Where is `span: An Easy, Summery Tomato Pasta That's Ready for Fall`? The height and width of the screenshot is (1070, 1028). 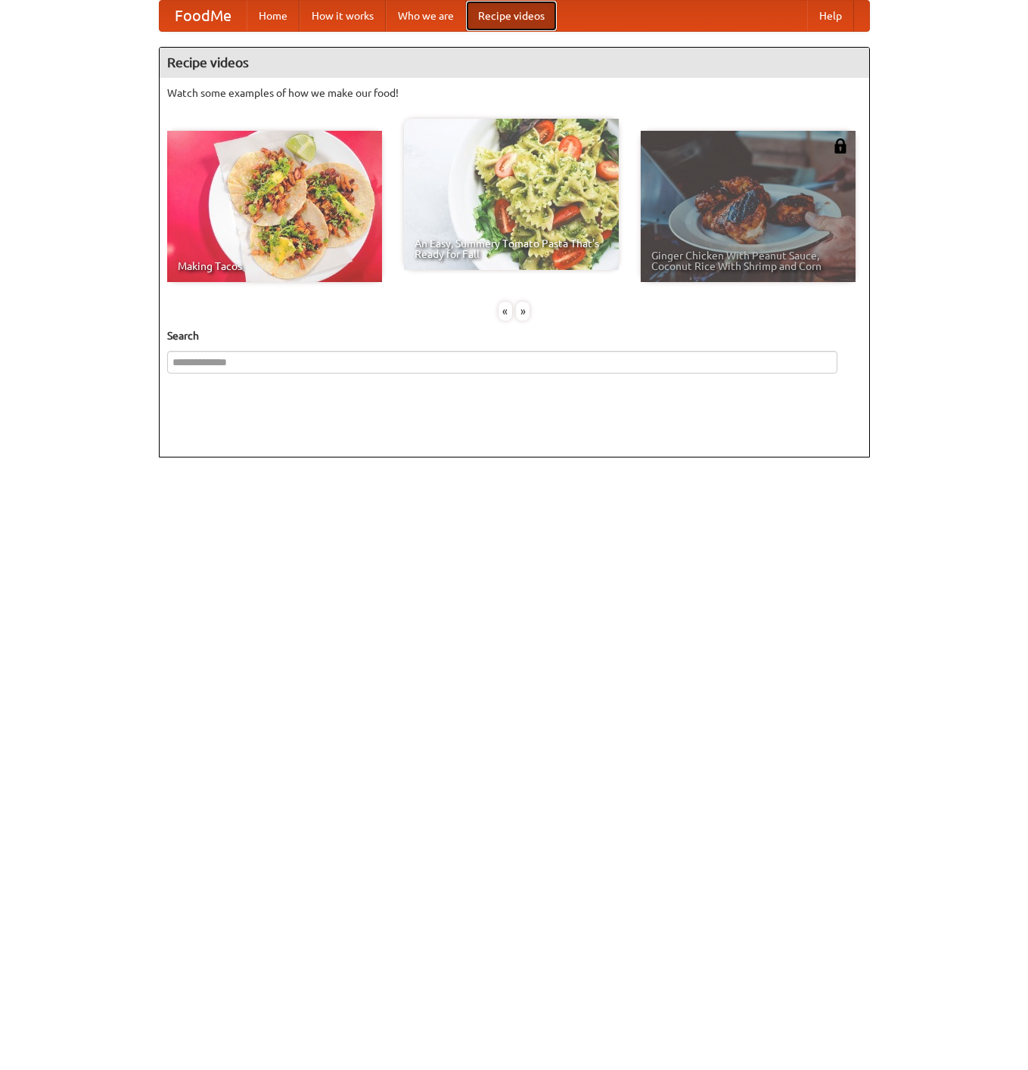
span: An Easy, Summery Tomato Pasta That's Ready for Fall is located at coordinates (511, 249).